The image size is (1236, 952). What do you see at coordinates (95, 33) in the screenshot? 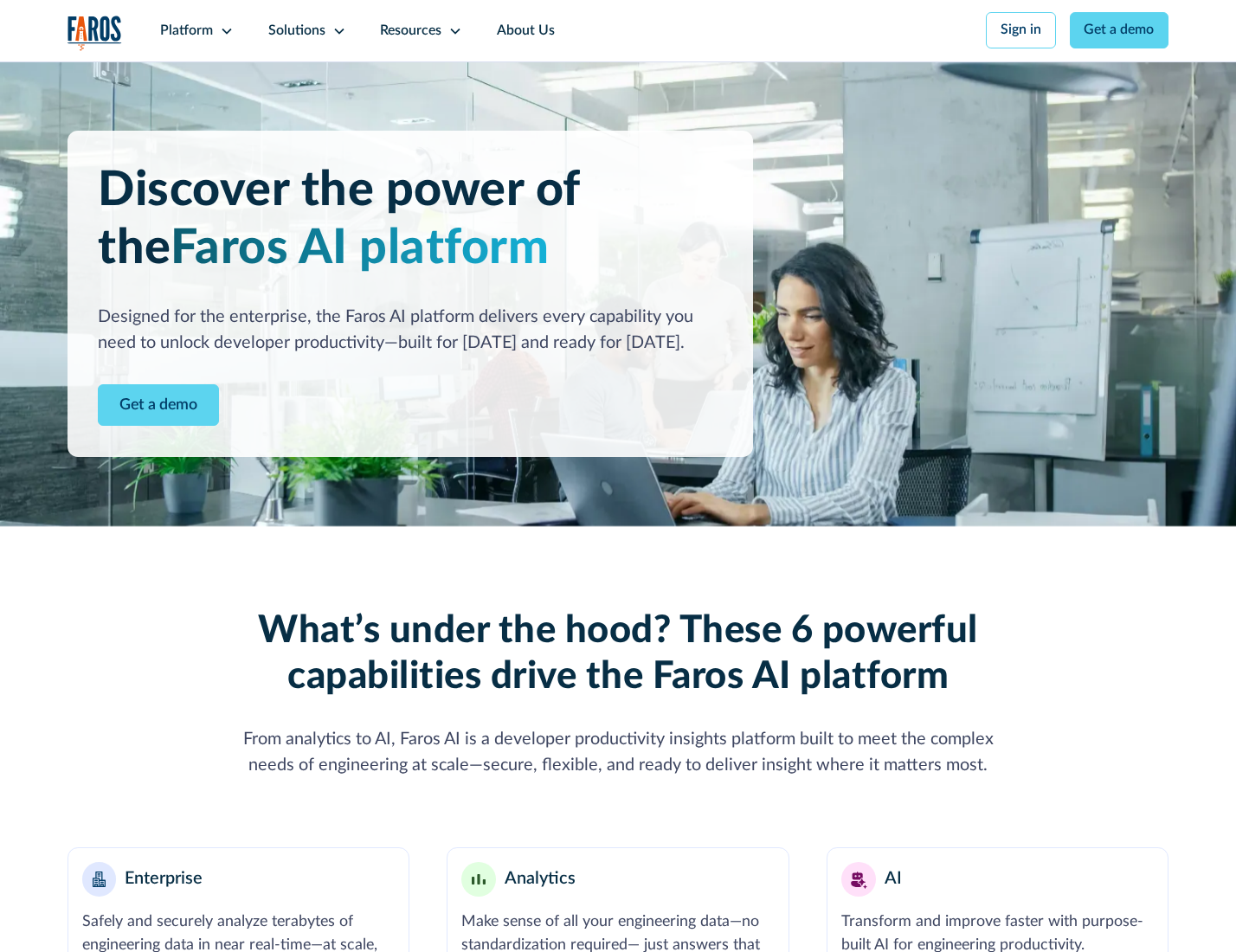
I see `img: Logo of the analytics and reporting company Faros.` at bounding box center [95, 33].